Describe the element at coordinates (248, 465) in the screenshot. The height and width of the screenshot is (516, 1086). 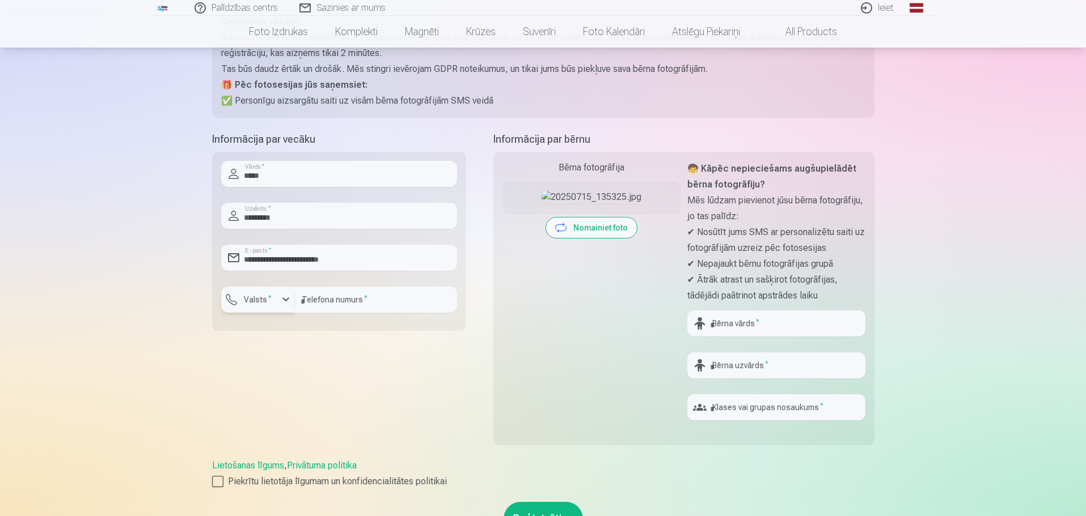
I see `a: Lietošanas līgums` at that location.